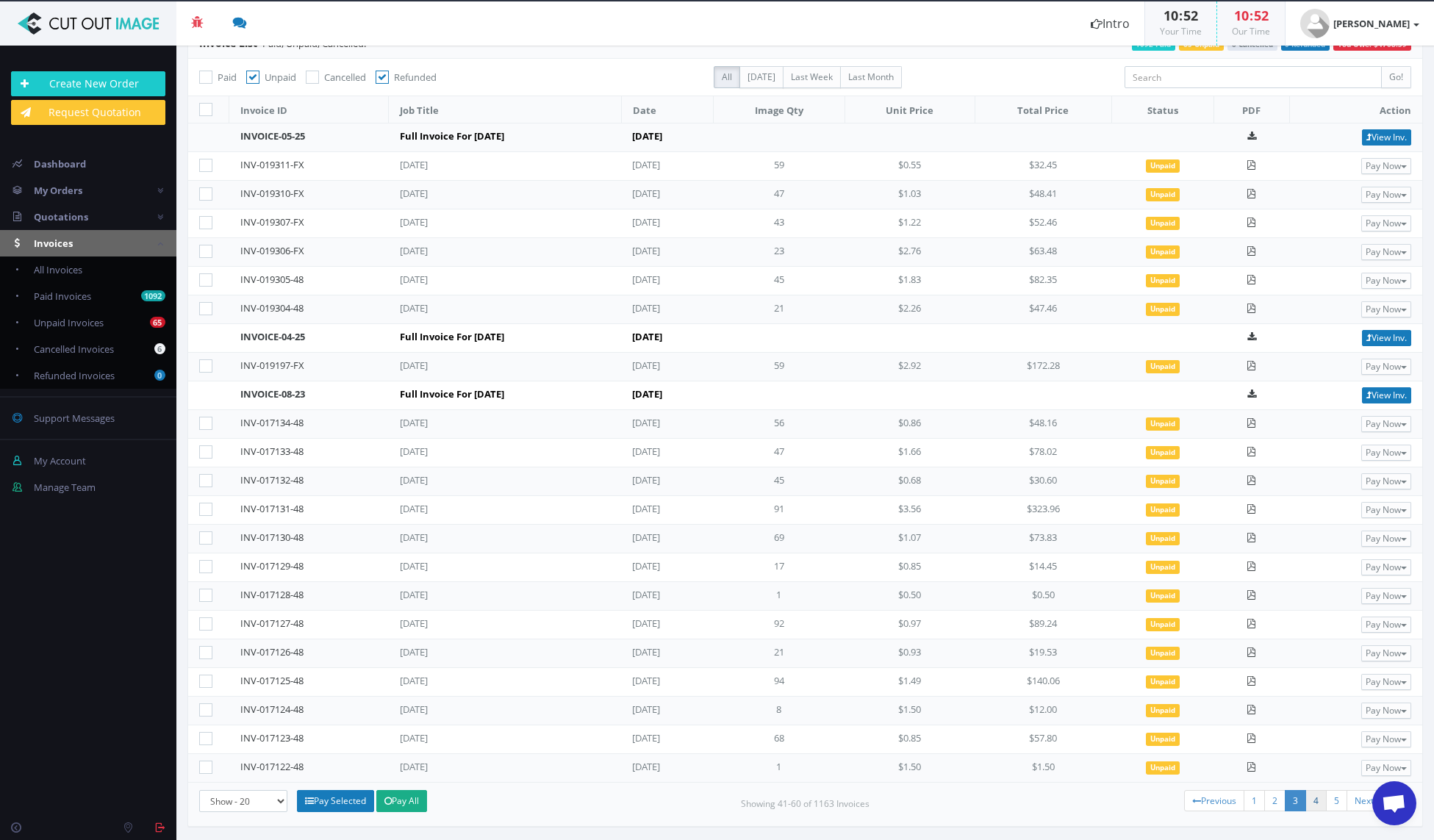 The image size is (1434, 840). Describe the element at coordinates (909, 624) in the screenshot. I see `td: $0.97` at that location.